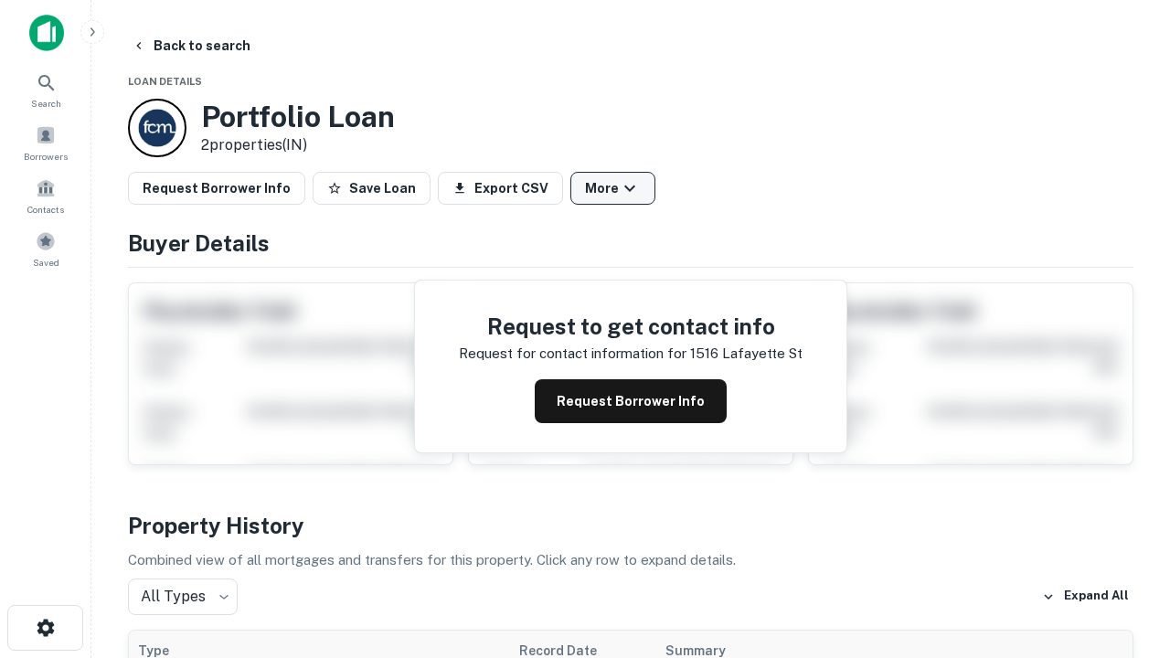  I want to click on div: Search, so click(46, 90).